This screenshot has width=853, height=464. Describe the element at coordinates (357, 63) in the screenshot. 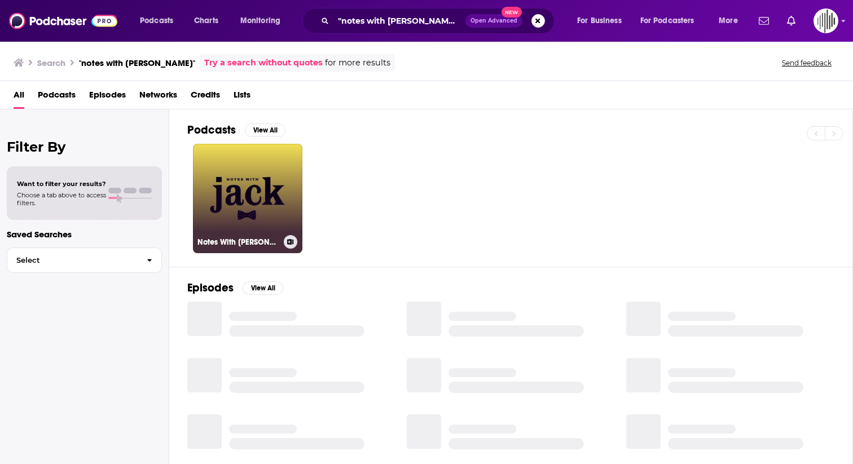

I see `span: for more results` at that location.